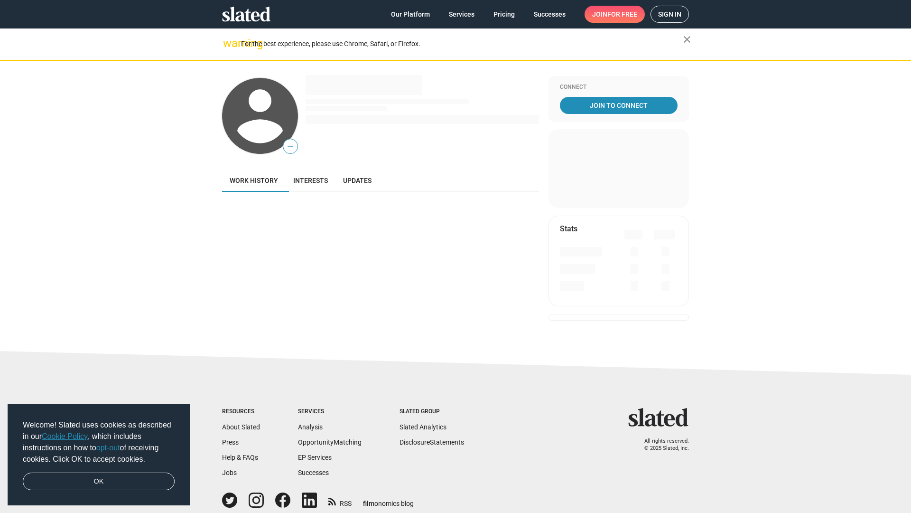  I want to click on a: opt-out, so click(108, 447).